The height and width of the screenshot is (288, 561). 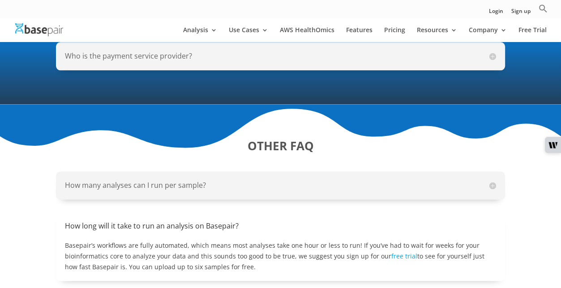 What do you see at coordinates (404, 256) in the screenshot?
I see `span: free trial` at bounding box center [404, 256].